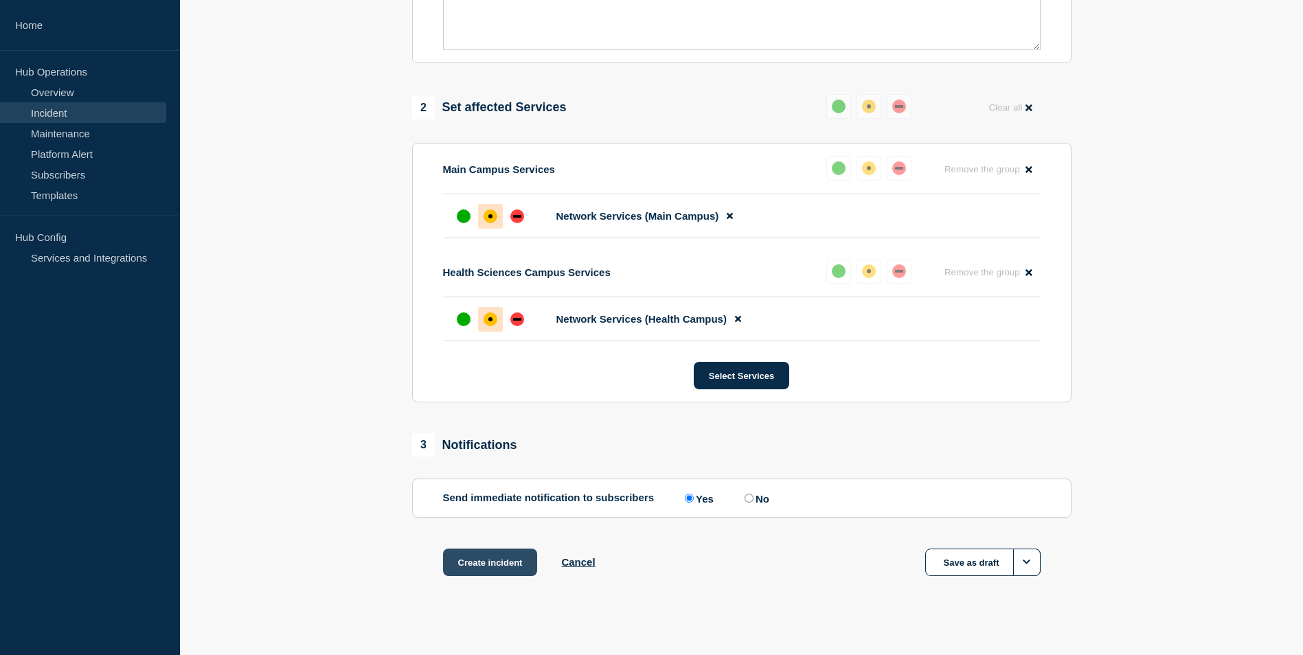  Describe the element at coordinates (642, 319) in the screenshot. I see `span: Network Services (Health Campus)` at that location.